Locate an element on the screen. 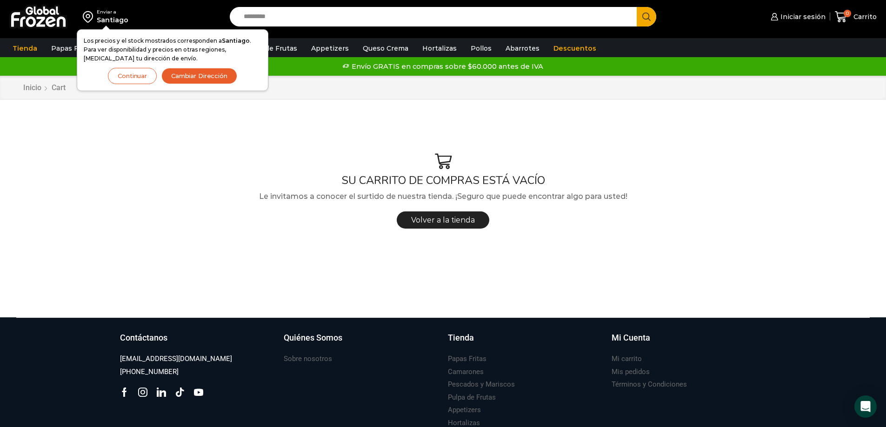 This screenshot has height=427, width=886. strong: Santiago is located at coordinates (236, 40).